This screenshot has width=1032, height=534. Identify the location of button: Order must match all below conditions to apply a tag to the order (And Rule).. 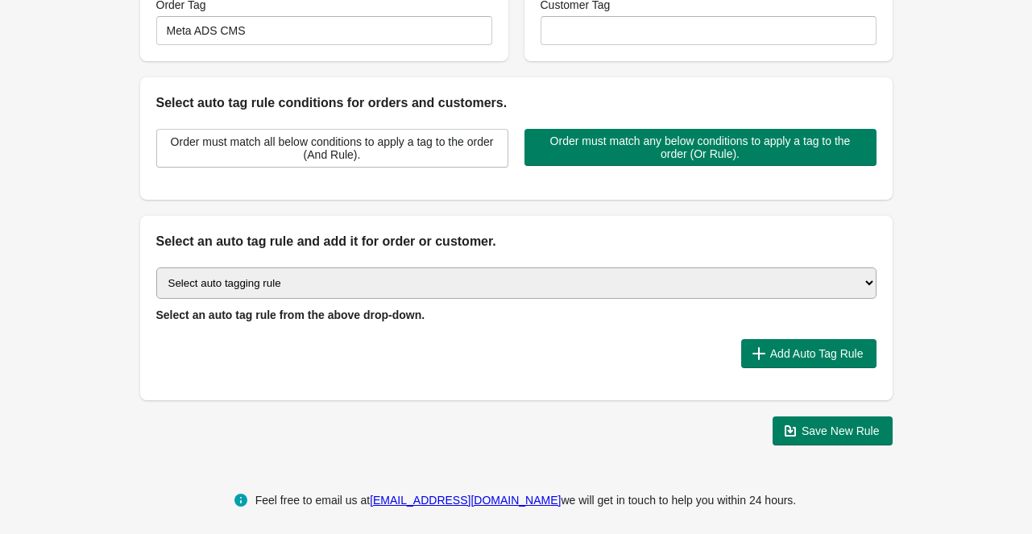
(332, 148).